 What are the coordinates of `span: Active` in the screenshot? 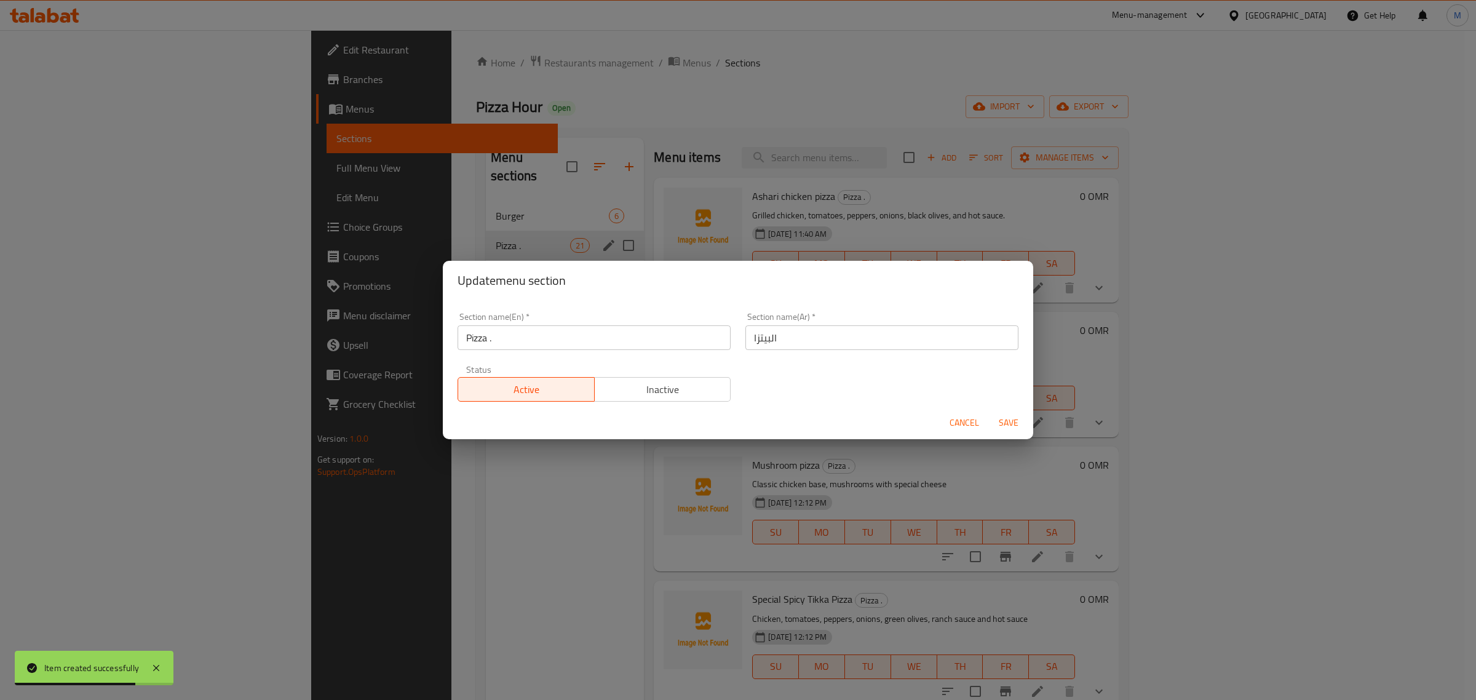 It's located at (526, 389).